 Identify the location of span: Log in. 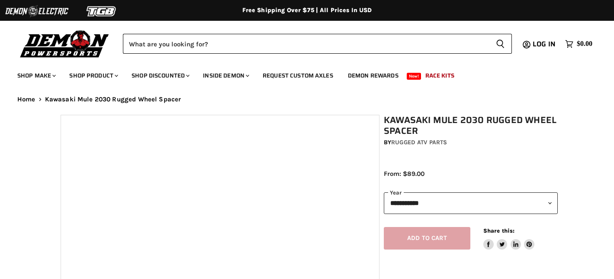
(544, 44).